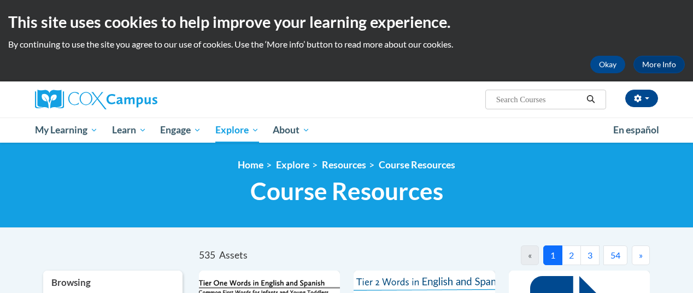 Image resolution: width=693 pixels, height=293 pixels. What do you see at coordinates (66, 130) in the screenshot?
I see `span: My Learning` at bounding box center [66, 130].